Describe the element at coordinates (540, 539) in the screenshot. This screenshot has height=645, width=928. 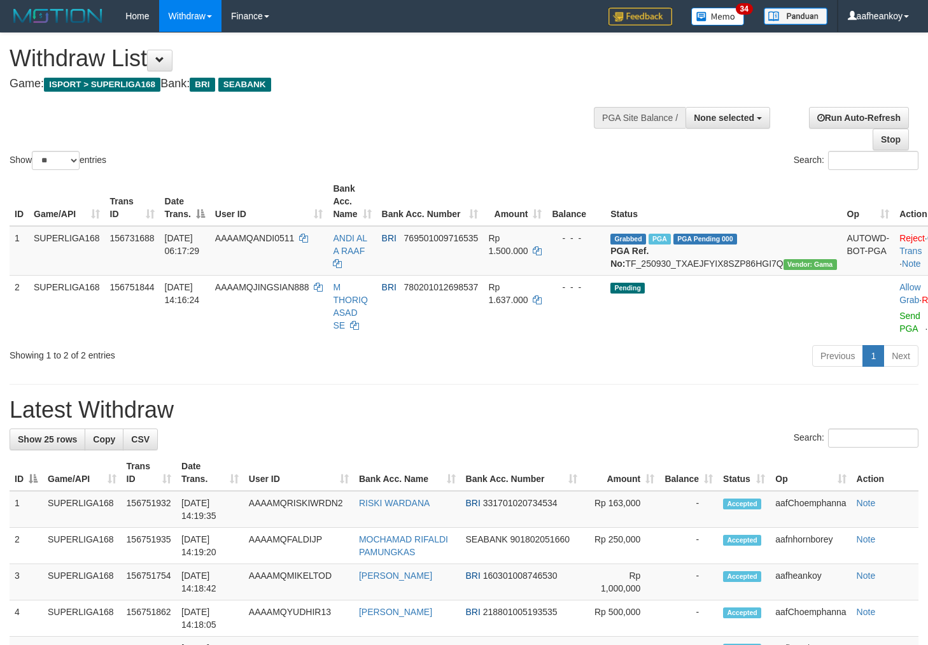
I see `span: Copy 901802051660 to clipboard` at that location.